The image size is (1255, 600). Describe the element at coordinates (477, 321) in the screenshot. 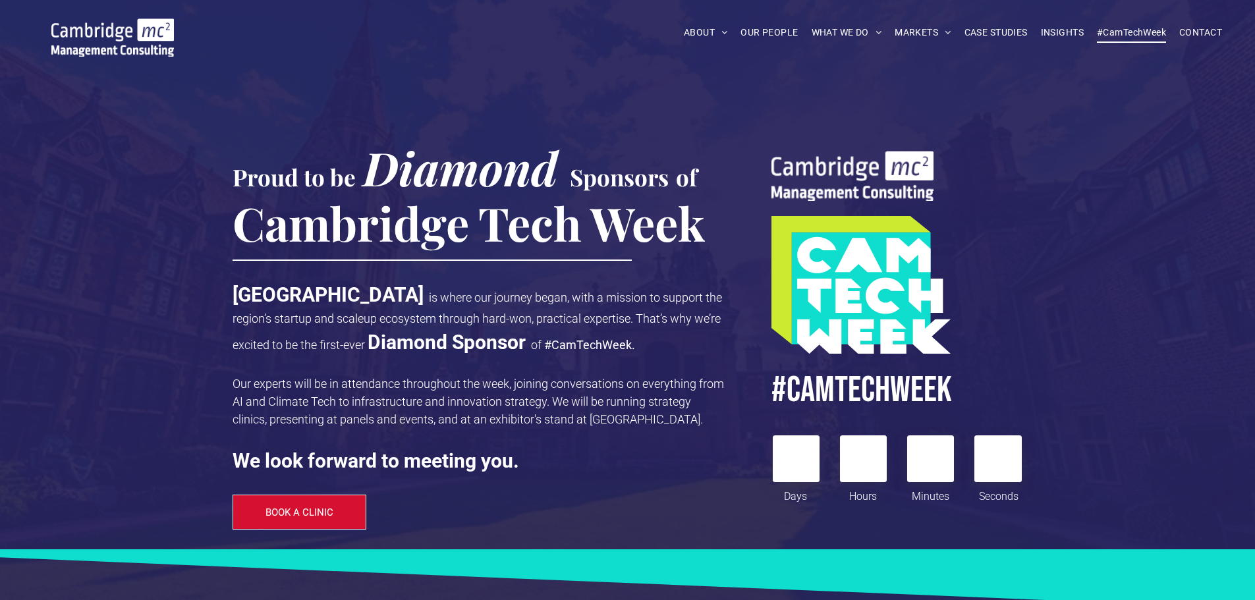

I see `span: is where our journey began, with a mission to support the region’s startup and scaleup ecosystem ...` at that location.